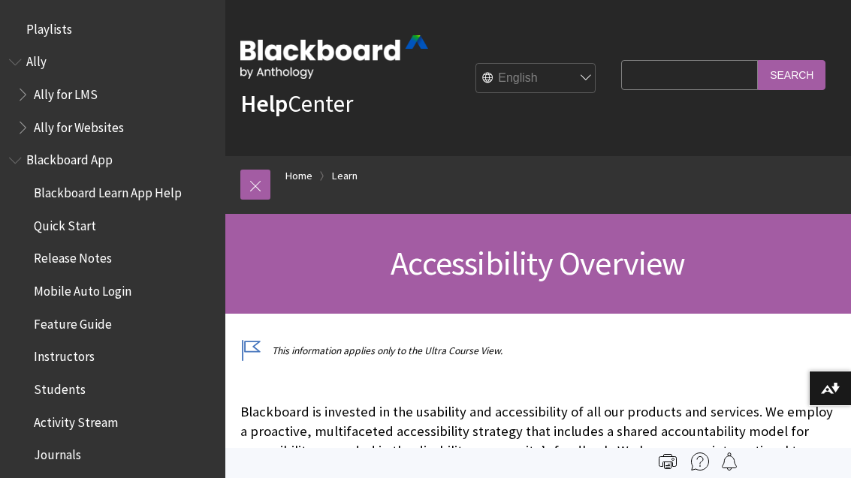 The height and width of the screenshot is (478, 851). What do you see at coordinates (49, 26) in the screenshot?
I see `span: Playlists` at bounding box center [49, 26].